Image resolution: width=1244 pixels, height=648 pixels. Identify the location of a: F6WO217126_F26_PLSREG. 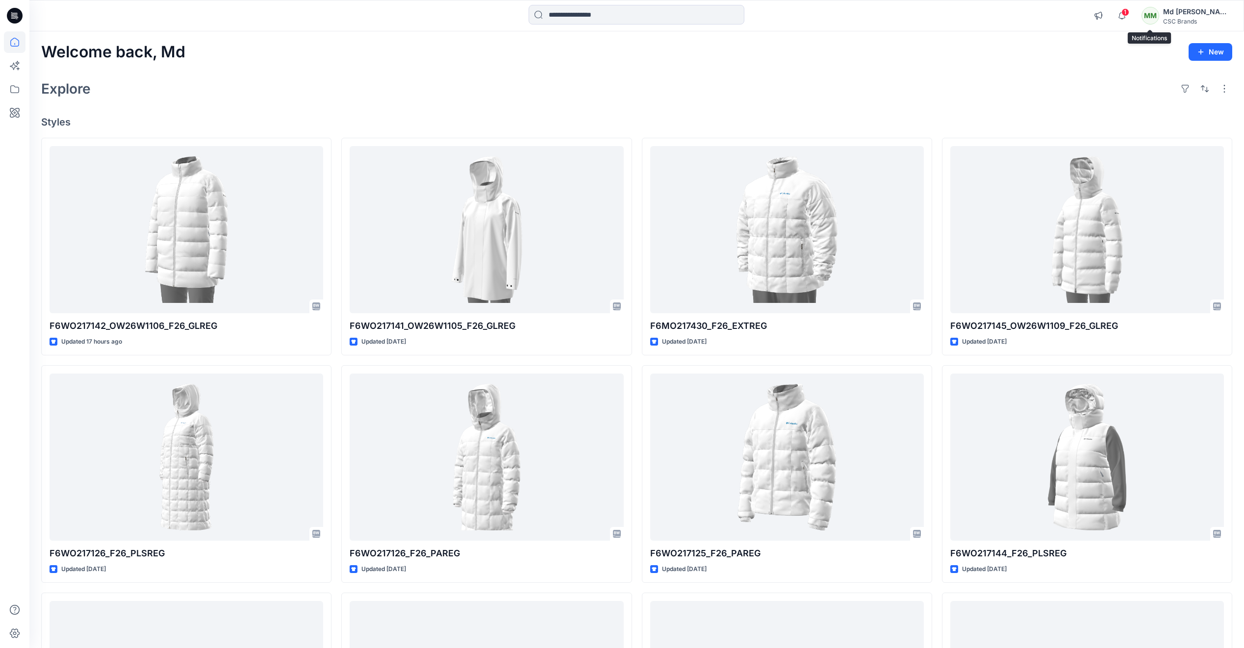
(186, 457).